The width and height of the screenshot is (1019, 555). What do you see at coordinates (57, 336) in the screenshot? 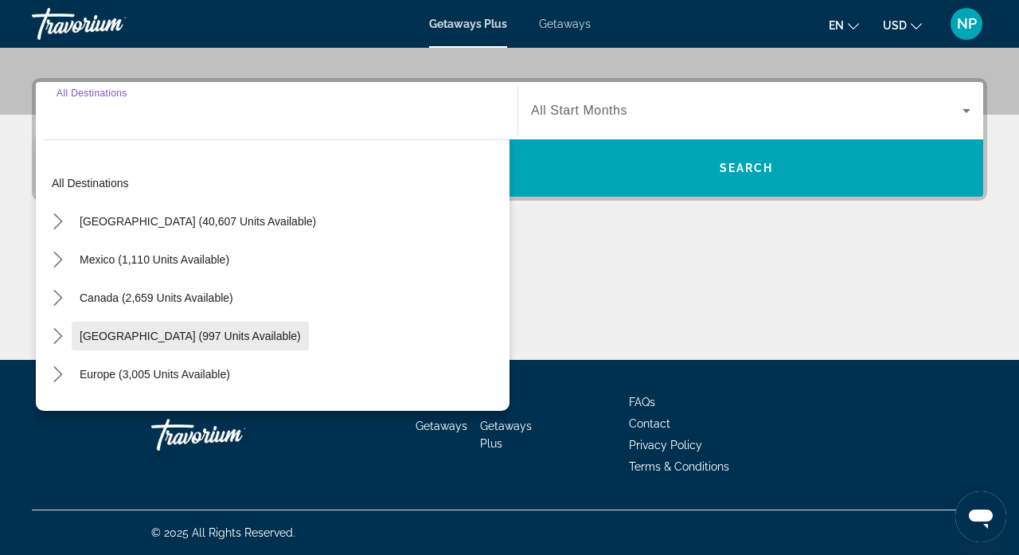
I see `button: Toggle Caribbean & Atlantic Islands (997 units available) submenu` at bounding box center [57, 336].